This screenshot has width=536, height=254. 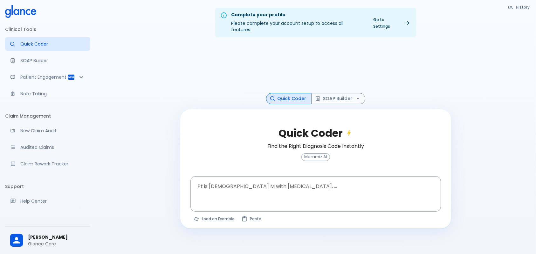 What do you see at coordinates (252, 218) in the screenshot?
I see `button: Paste from clipboard` at bounding box center [252, 218].